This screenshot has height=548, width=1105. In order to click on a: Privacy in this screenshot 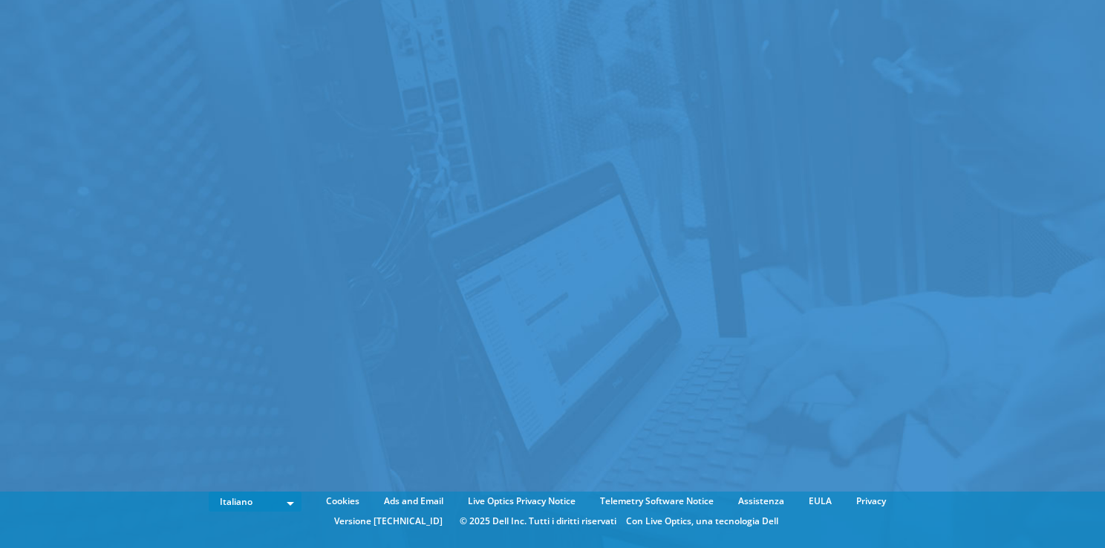, I will do `click(871, 501)`.